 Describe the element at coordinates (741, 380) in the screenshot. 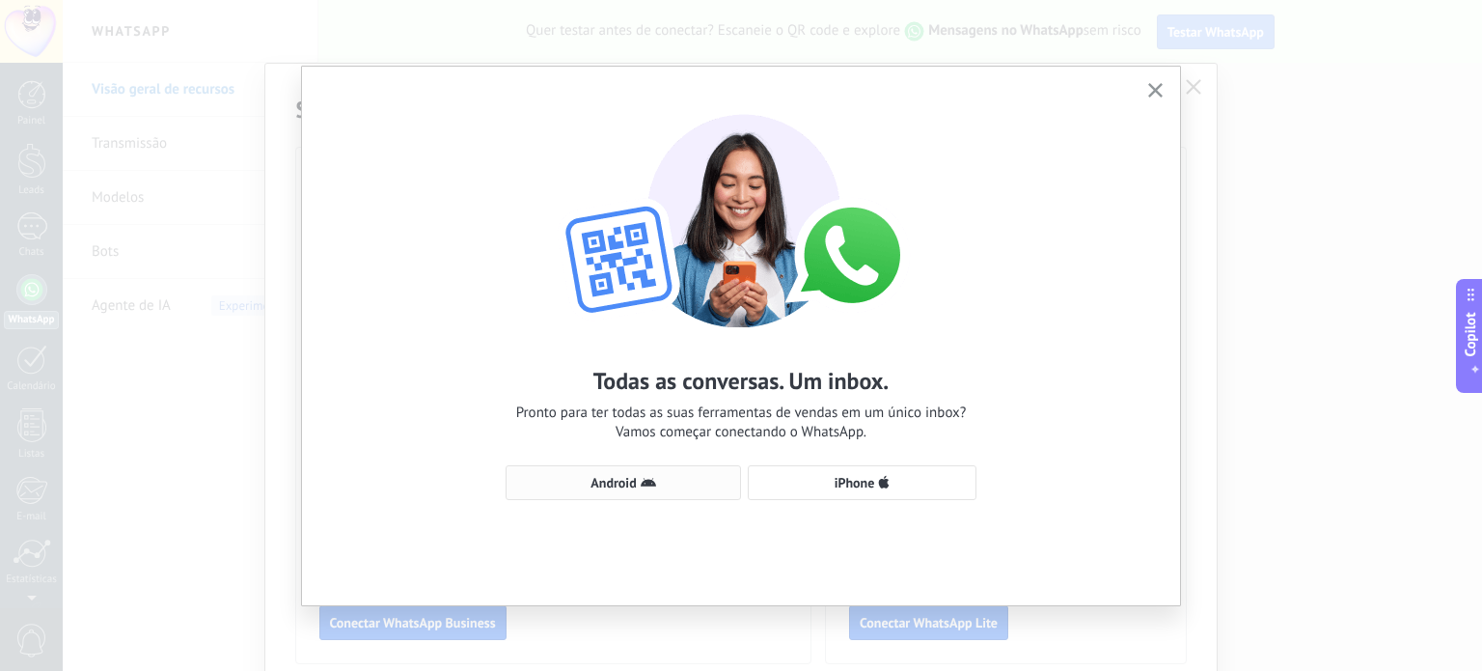

I see `h2: Todas as conversas. Um inbox.` at that location.